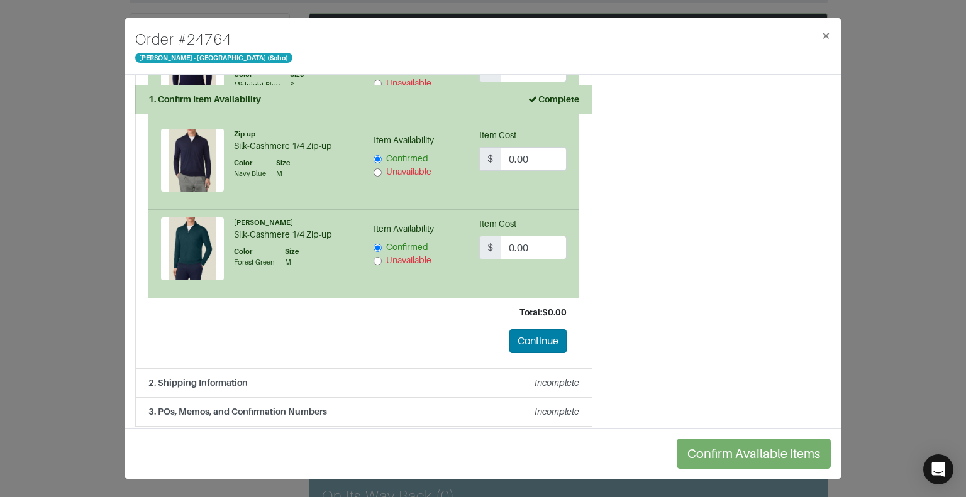 Image resolution: width=966 pixels, height=497 pixels. What do you see at coordinates (238, 412) in the screenshot?
I see `strong: 3. POs, Memos, and Confirmation Numbers` at bounding box center [238, 412].